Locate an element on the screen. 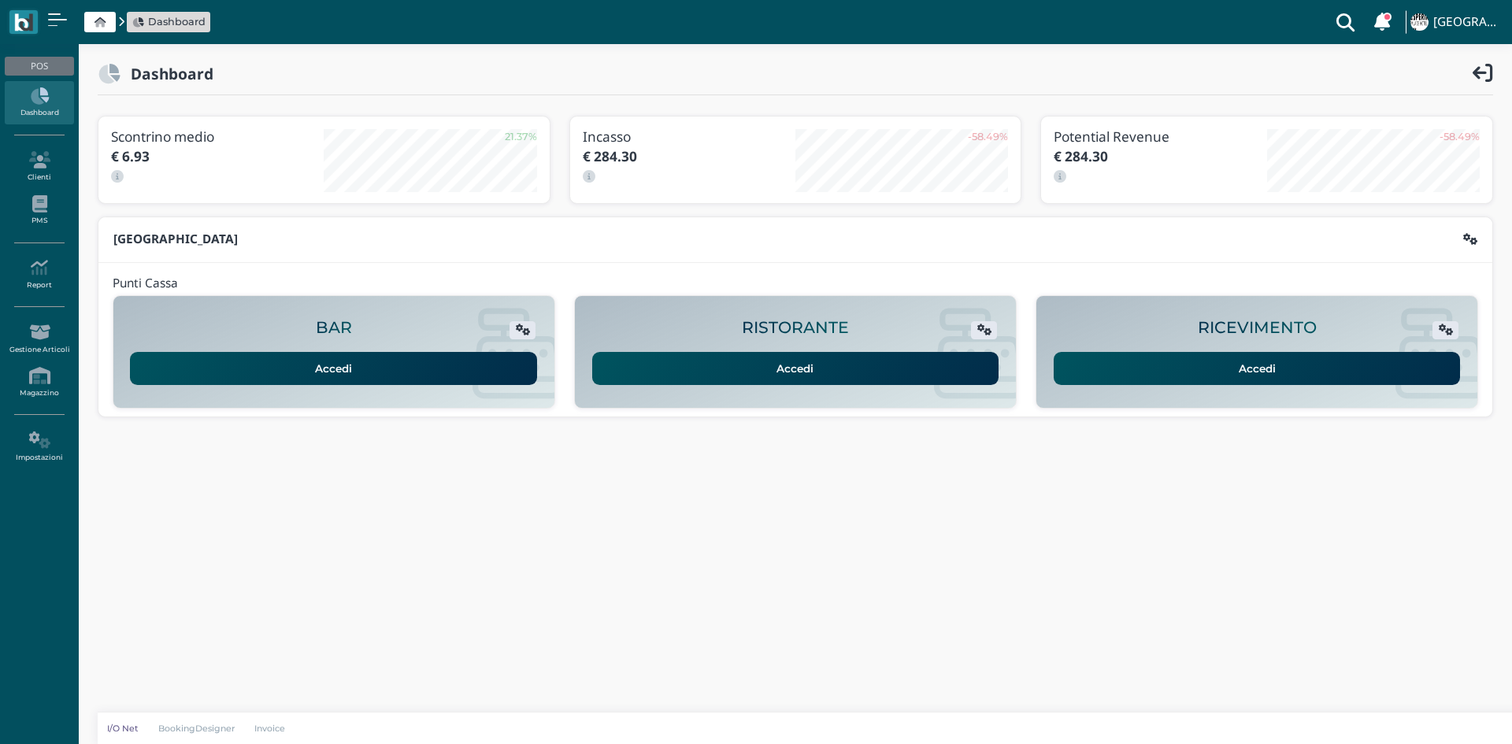 This screenshot has width=1512, height=744. img: logo is located at coordinates (23, 22).